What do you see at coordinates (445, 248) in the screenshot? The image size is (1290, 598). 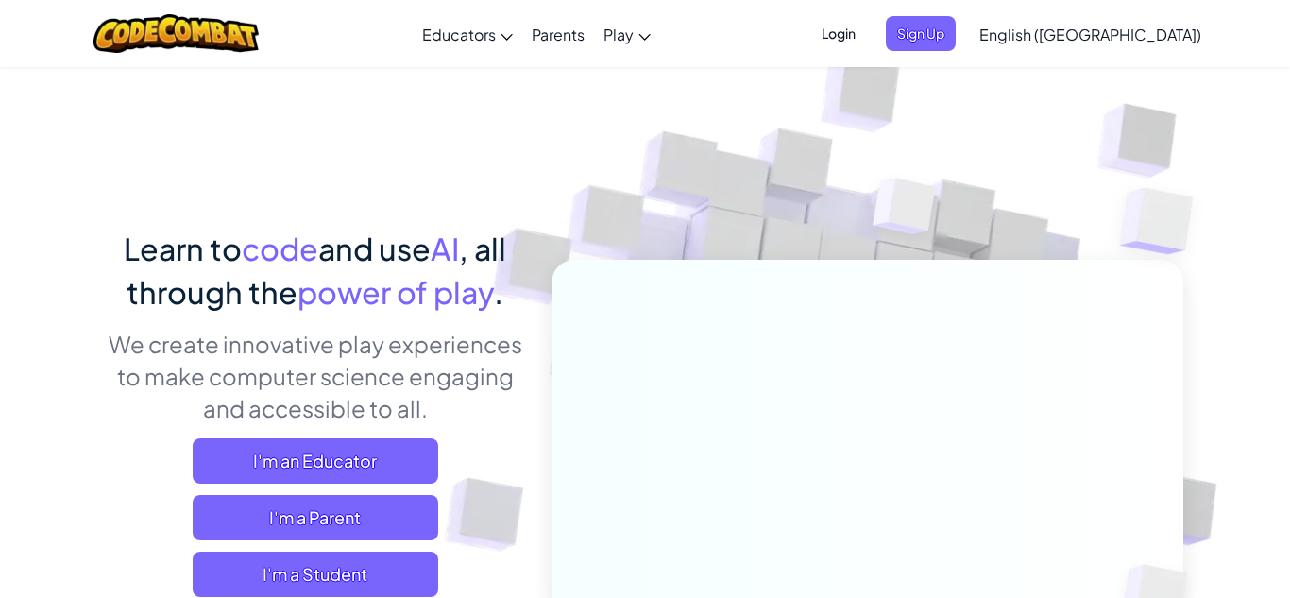 I see `span: AI` at bounding box center [445, 248].